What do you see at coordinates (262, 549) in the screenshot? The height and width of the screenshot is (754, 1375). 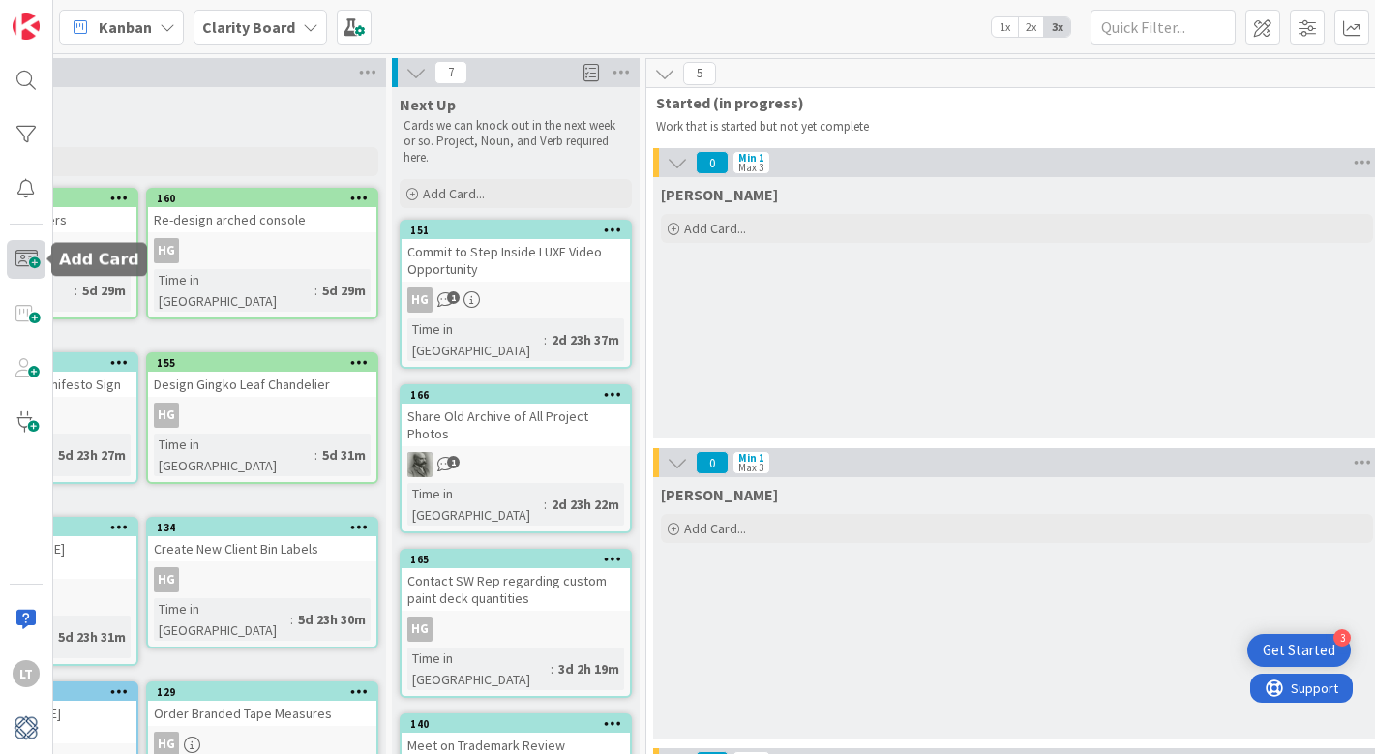 I see `div: Create New Client Bin Labels` at bounding box center [262, 549].